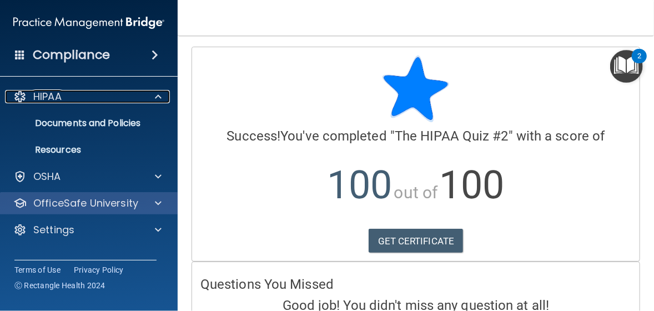 Image resolution: width=654 pixels, height=311 pixels. I want to click on p: Resources, so click(83, 150).